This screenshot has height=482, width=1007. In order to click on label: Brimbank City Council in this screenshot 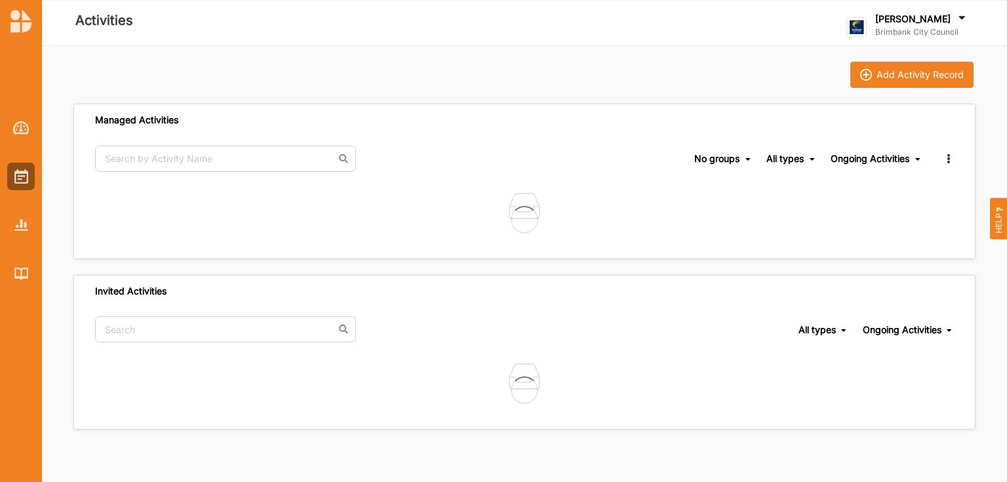, I will do `click(922, 32)`.